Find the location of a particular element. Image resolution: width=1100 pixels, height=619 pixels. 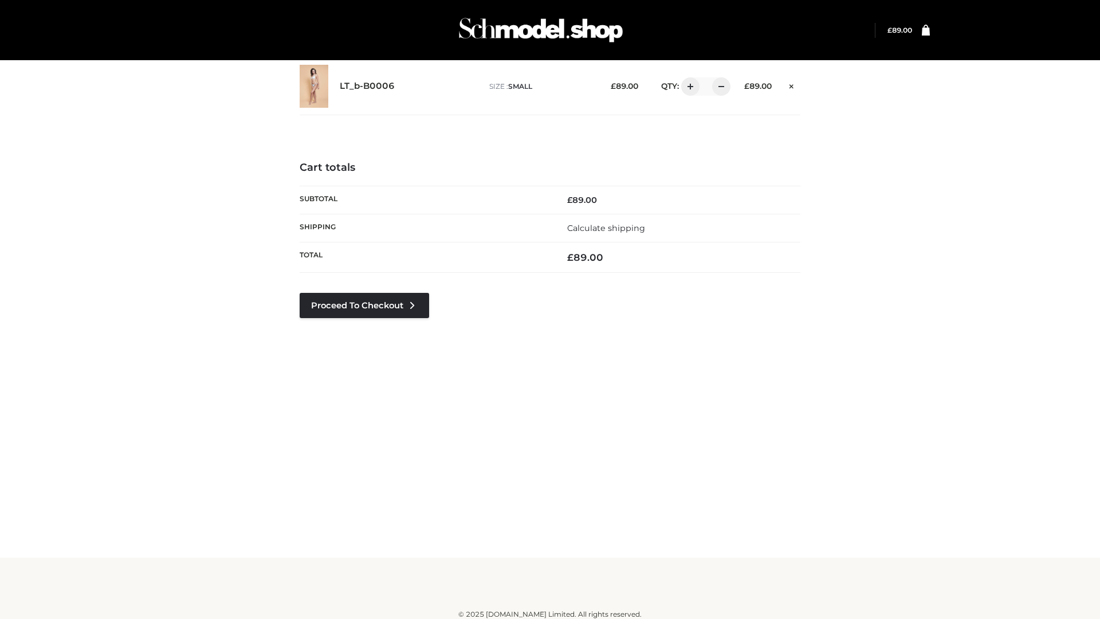

a: Schmodel Admin 964 is located at coordinates (541, 30).